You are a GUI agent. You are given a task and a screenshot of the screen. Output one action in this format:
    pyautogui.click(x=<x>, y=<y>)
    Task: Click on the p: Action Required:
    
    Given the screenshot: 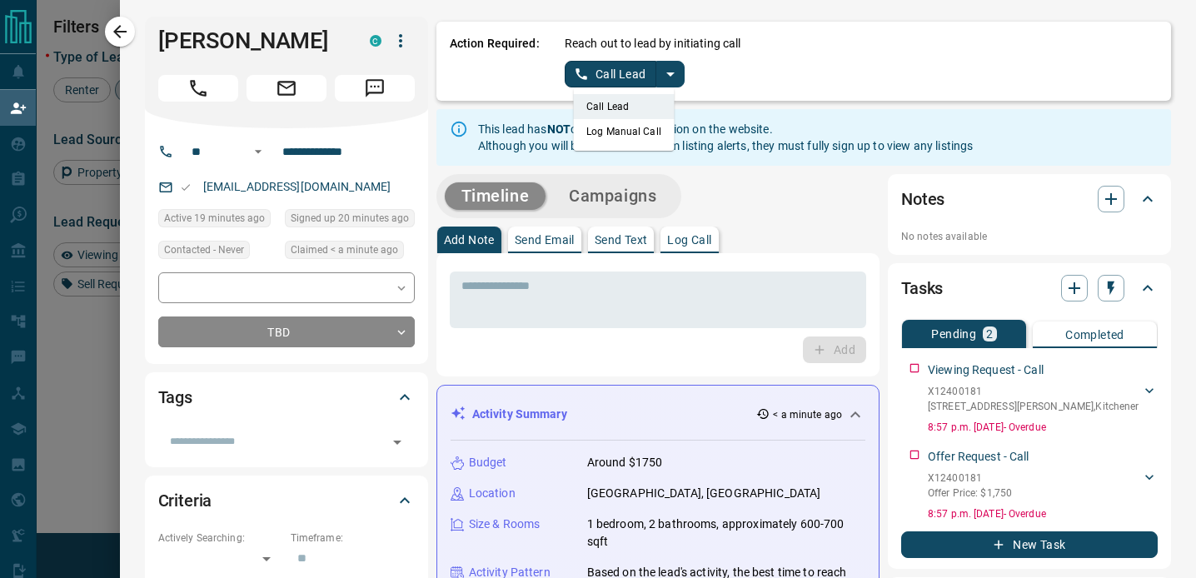 What is the action you would take?
    pyautogui.click(x=495, y=61)
    